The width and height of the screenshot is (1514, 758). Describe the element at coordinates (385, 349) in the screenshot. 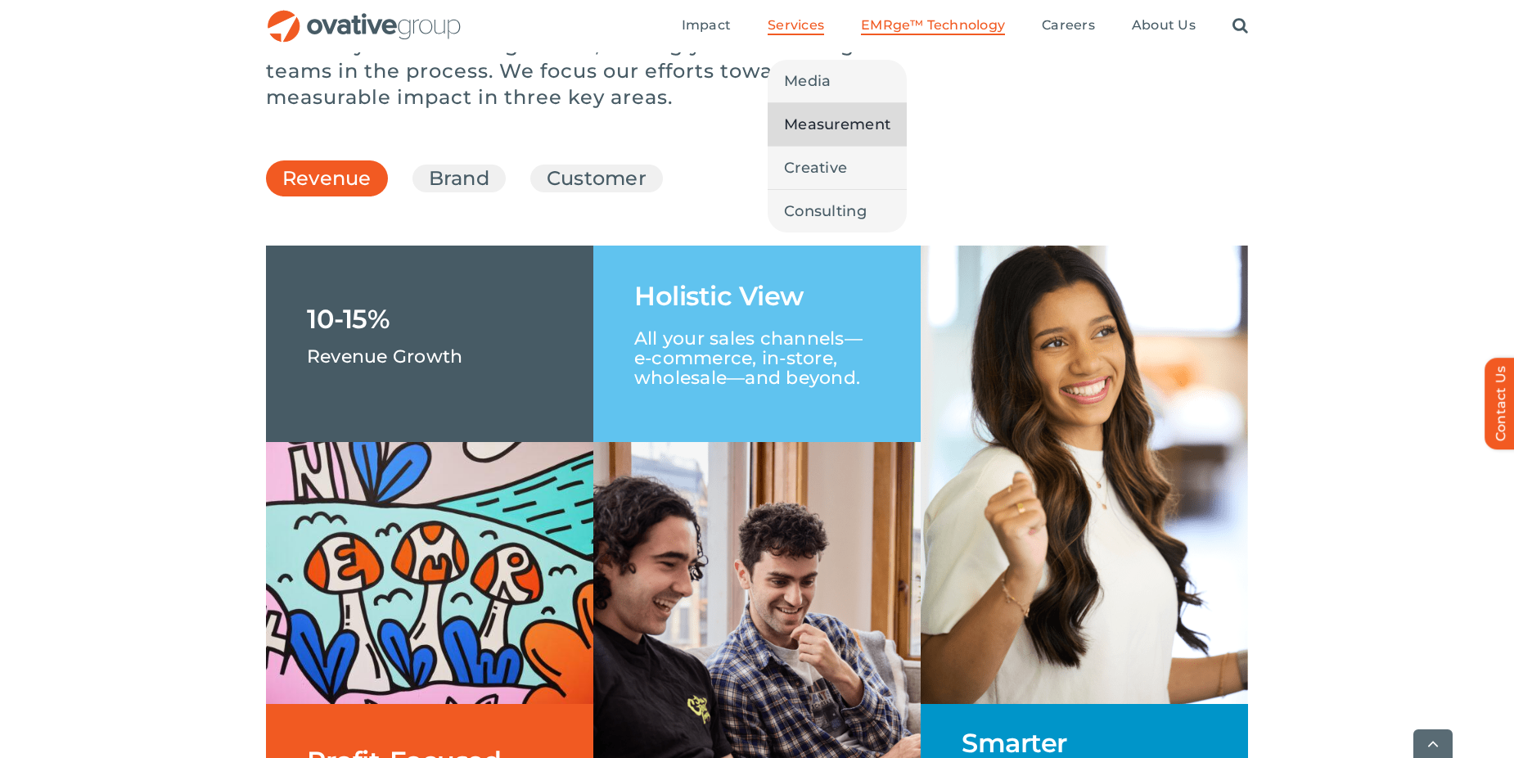

I see `p: Revenue Growth` at that location.